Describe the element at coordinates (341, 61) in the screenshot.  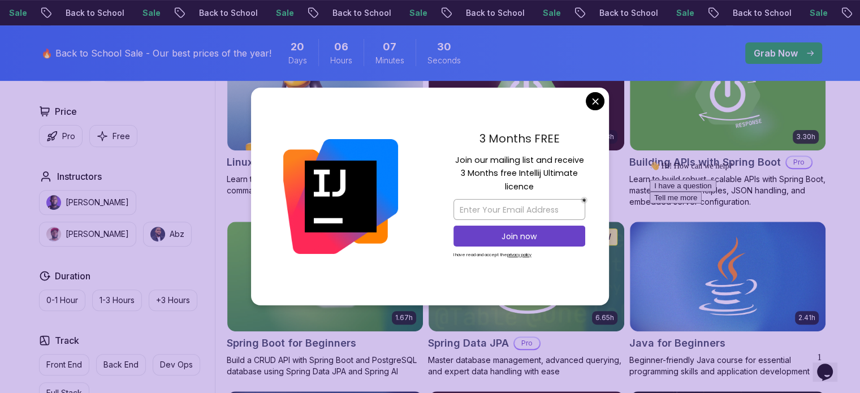
I see `span: Hours` at that location.